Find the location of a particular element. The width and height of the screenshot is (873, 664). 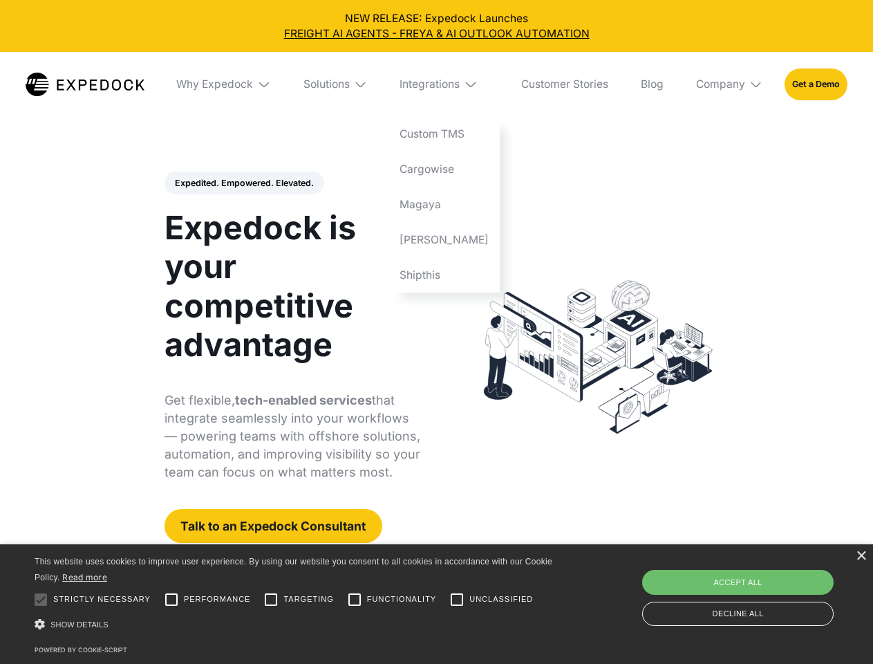

strong: tech-enabled services is located at coordinates (303, 400).